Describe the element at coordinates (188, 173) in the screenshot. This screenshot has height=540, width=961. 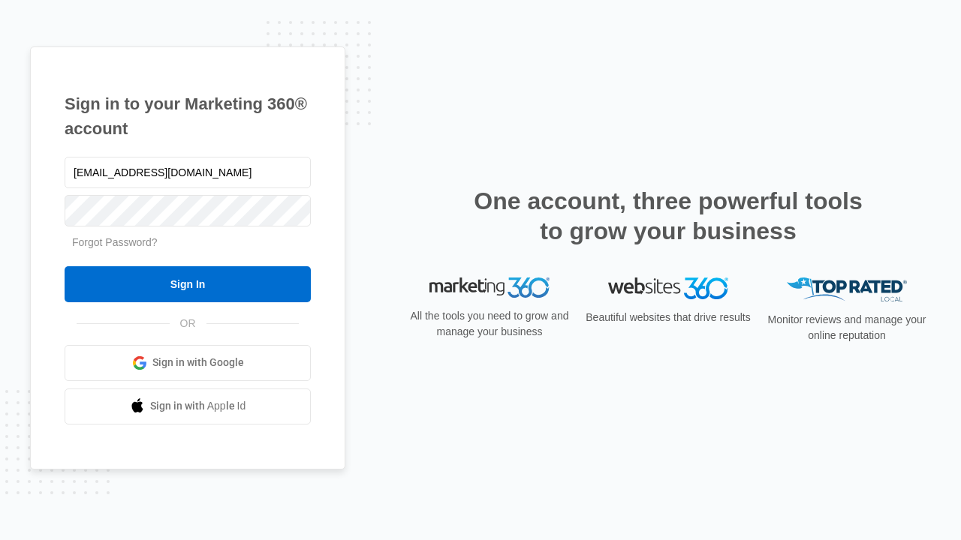
I see `input: Email` at that location.